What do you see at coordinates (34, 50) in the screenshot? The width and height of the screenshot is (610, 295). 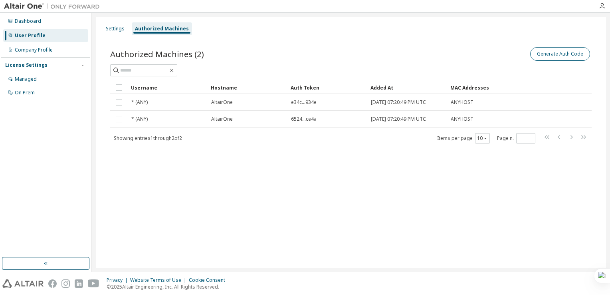 I see `div: Company Profile` at bounding box center [34, 50].